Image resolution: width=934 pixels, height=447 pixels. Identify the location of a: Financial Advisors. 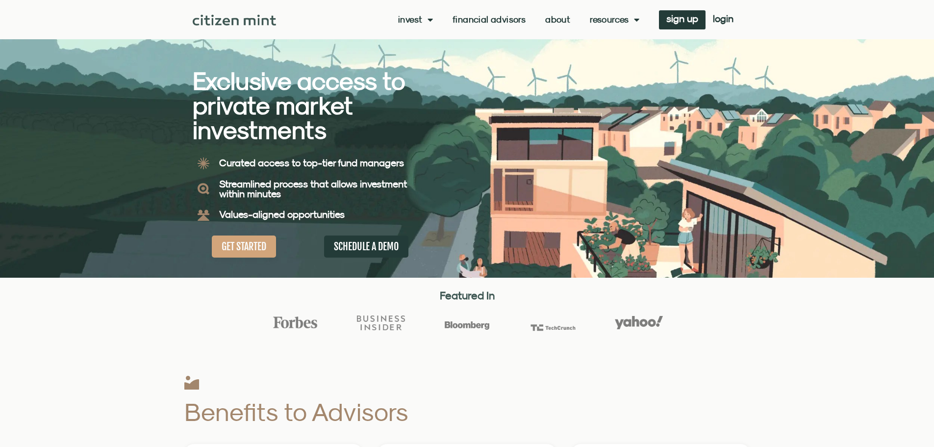
(489, 20).